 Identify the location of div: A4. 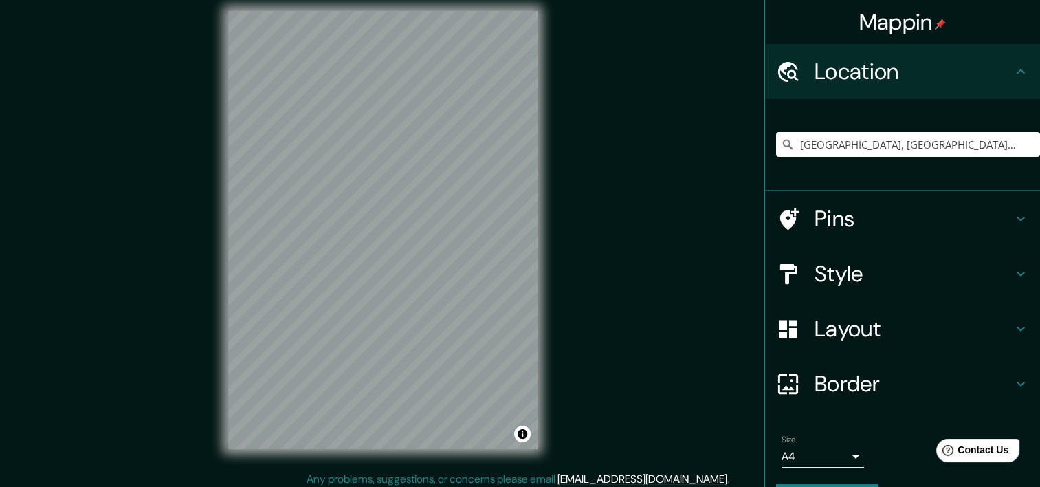
(823, 457).